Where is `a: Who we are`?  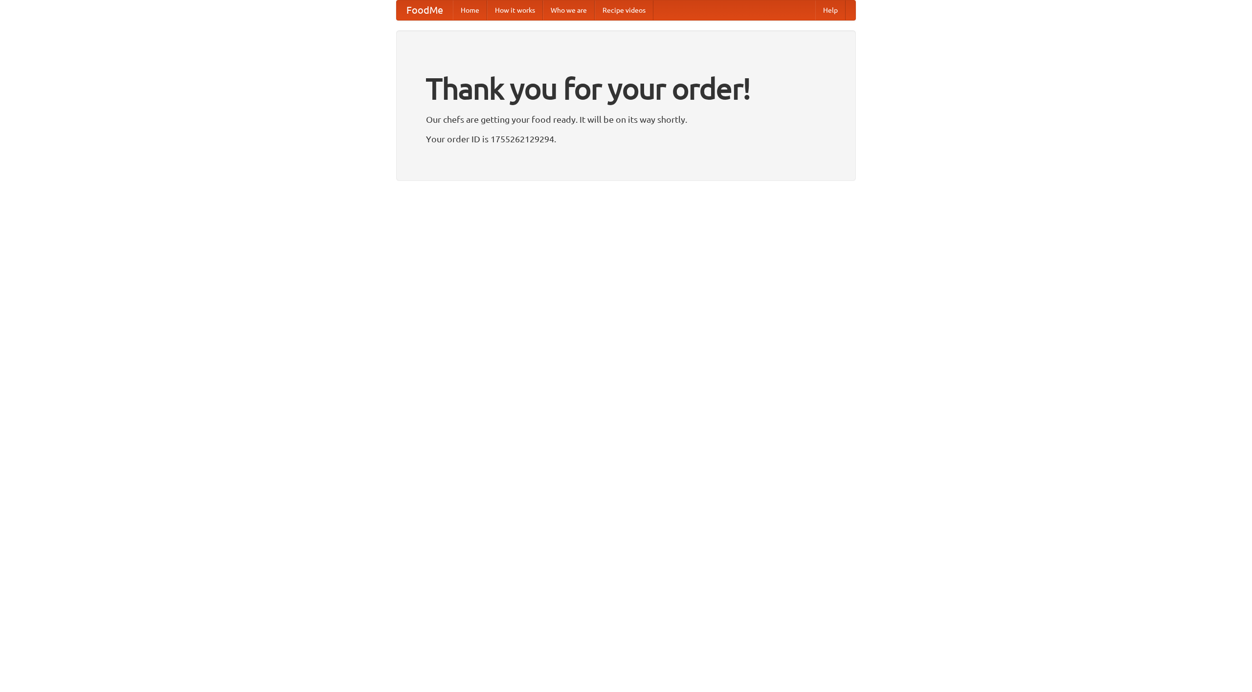 a: Who we are is located at coordinates (569, 10).